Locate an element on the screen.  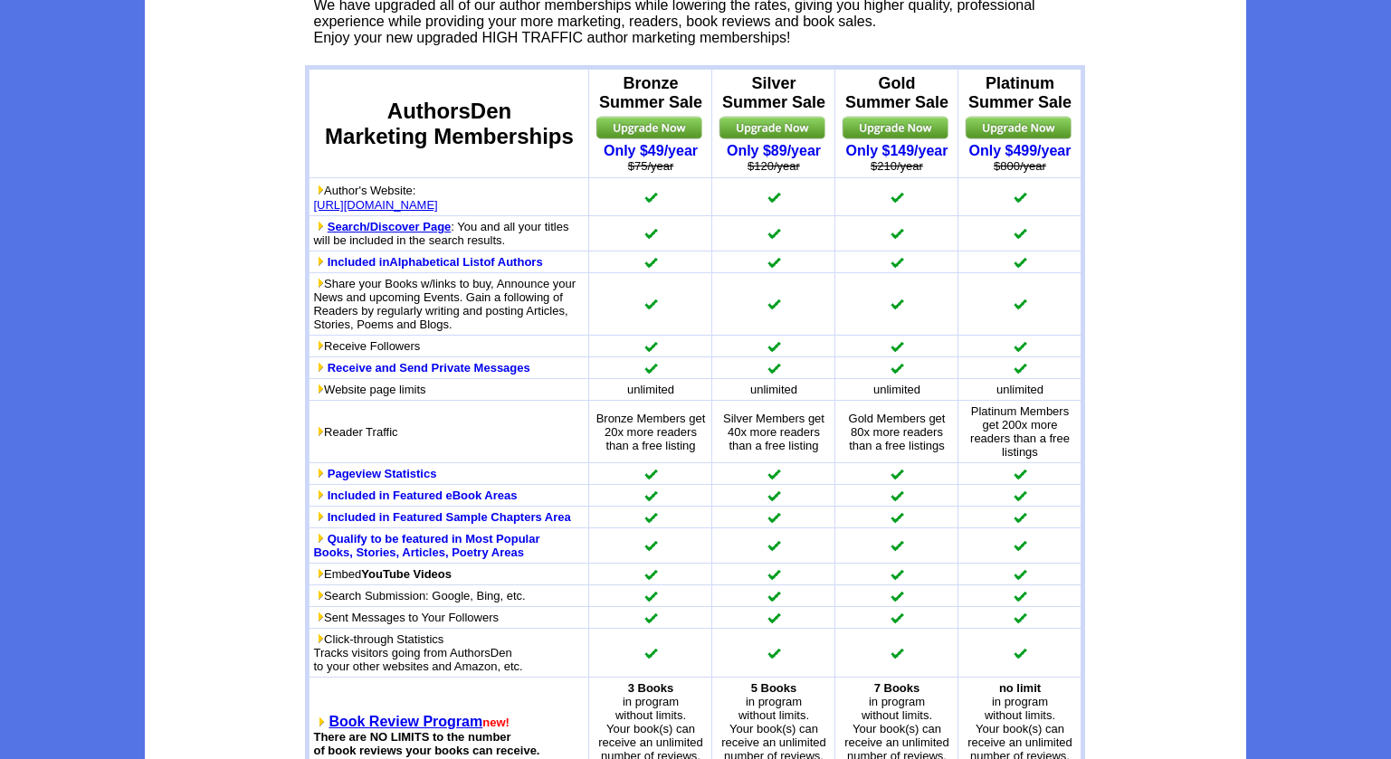
b: Only $89/year is located at coordinates (774, 150).